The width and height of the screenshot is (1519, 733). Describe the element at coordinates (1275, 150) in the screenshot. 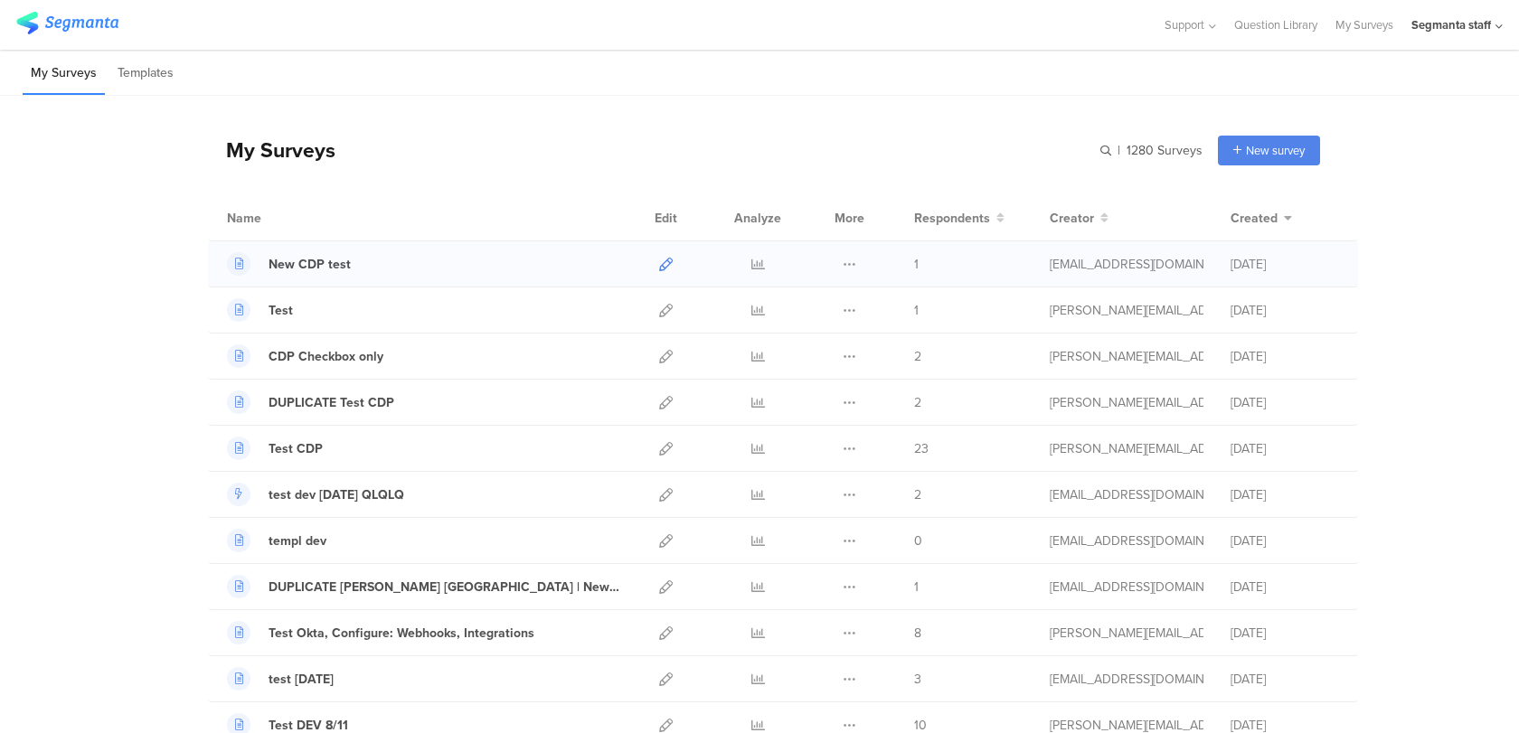

I see `span: New survey` at that location.